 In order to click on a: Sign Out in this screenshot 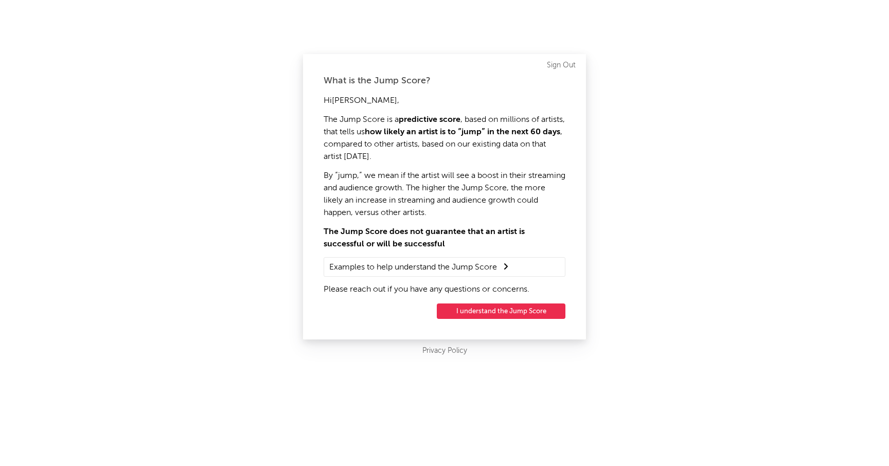, I will do `click(561, 65)`.